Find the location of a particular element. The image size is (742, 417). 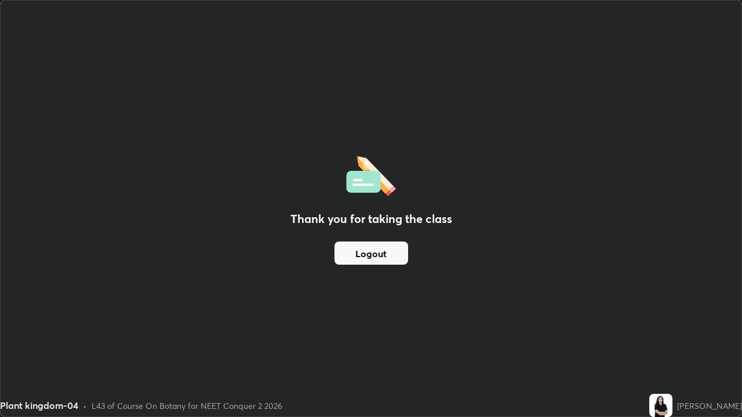

div: L43 of Course On Botany for NEET Conquer 2 2026 is located at coordinates (187, 406).